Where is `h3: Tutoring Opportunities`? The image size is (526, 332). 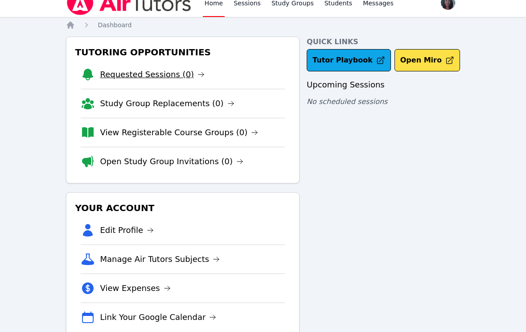 h3: Tutoring Opportunities is located at coordinates (183, 53).